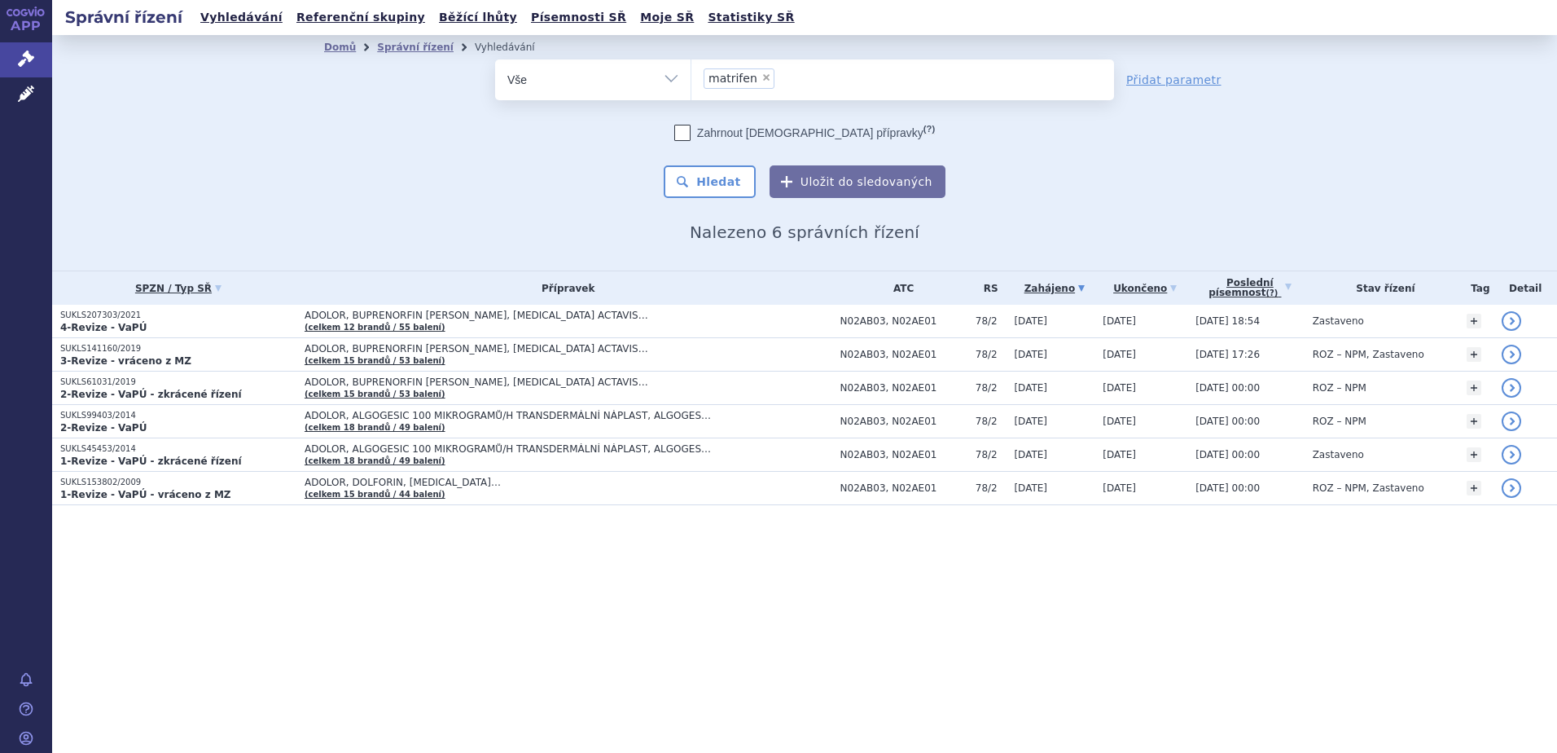 The image size is (1557, 753). I want to click on p: SUKLS207303/2021, so click(178, 315).